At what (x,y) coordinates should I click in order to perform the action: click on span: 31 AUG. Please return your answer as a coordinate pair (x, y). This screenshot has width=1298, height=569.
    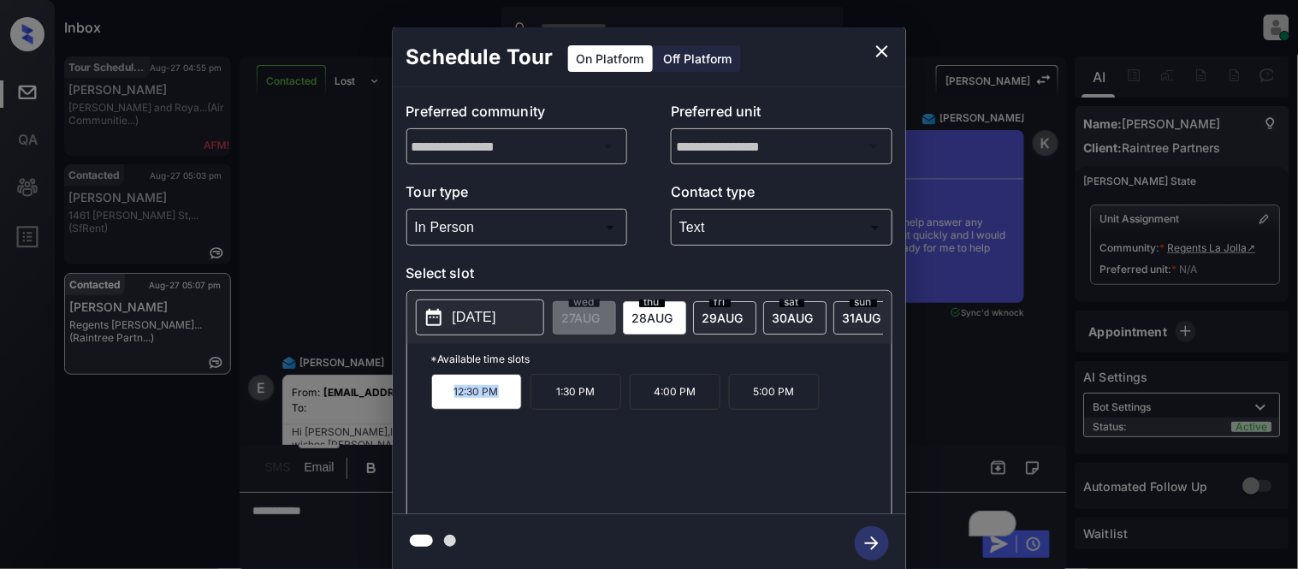
    Looking at the image, I should click on (862, 317).